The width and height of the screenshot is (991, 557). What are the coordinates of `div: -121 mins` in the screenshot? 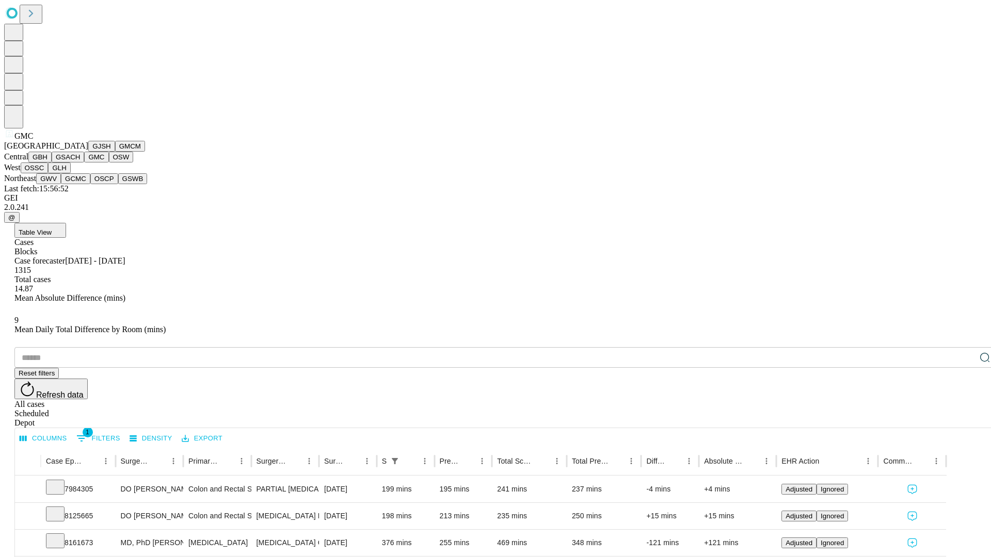 It's located at (670, 543).